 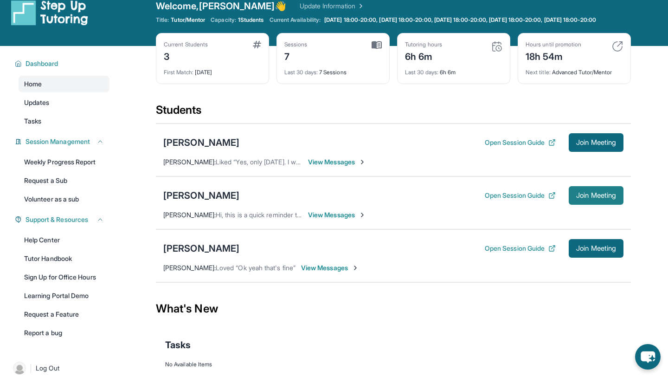 I want to click on span: Dashboard, so click(x=42, y=64).